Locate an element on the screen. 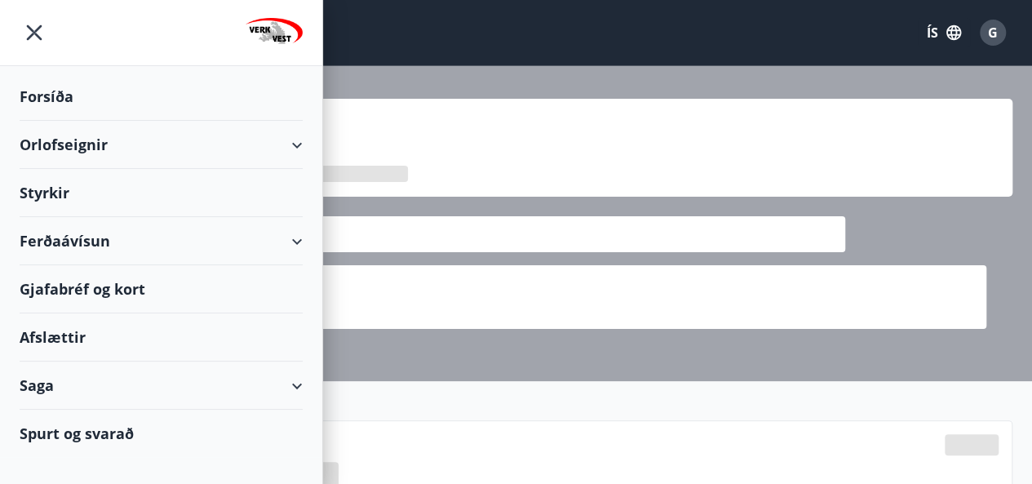 The height and width of the screenshot is (484, 1032). button: ÍS is located at coordinates (944, 33).